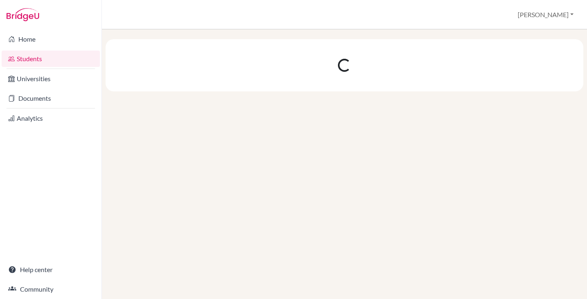 The height and width of the screenshot is (299, 587). Describe the element at coordinates (23, 15) in the screenshot. I see `img: Bridge-U` at that location.